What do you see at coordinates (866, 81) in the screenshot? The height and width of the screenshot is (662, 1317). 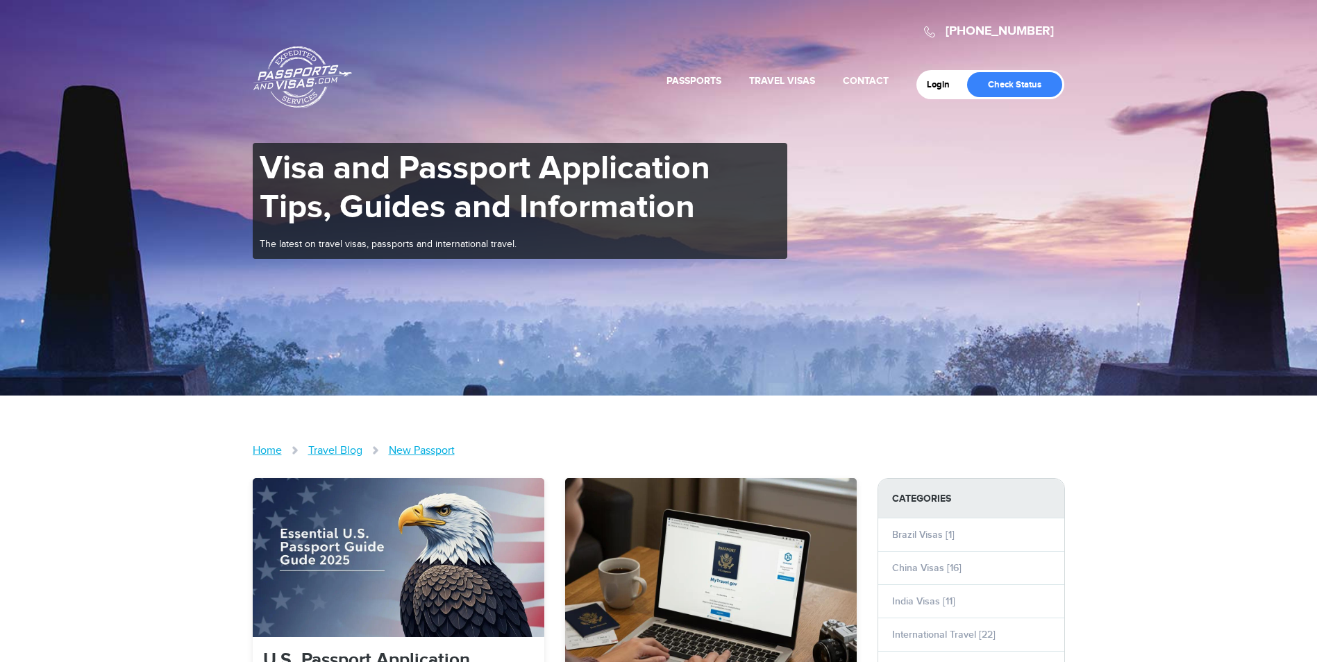 I see `a: Contact` at bounding box center [866, 81].